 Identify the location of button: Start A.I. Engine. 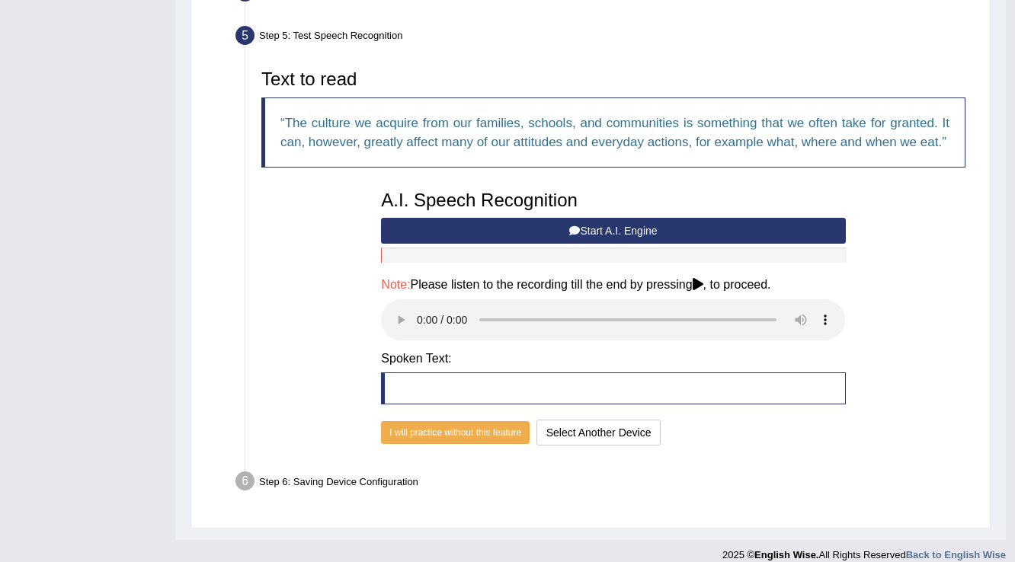
(613, 231).